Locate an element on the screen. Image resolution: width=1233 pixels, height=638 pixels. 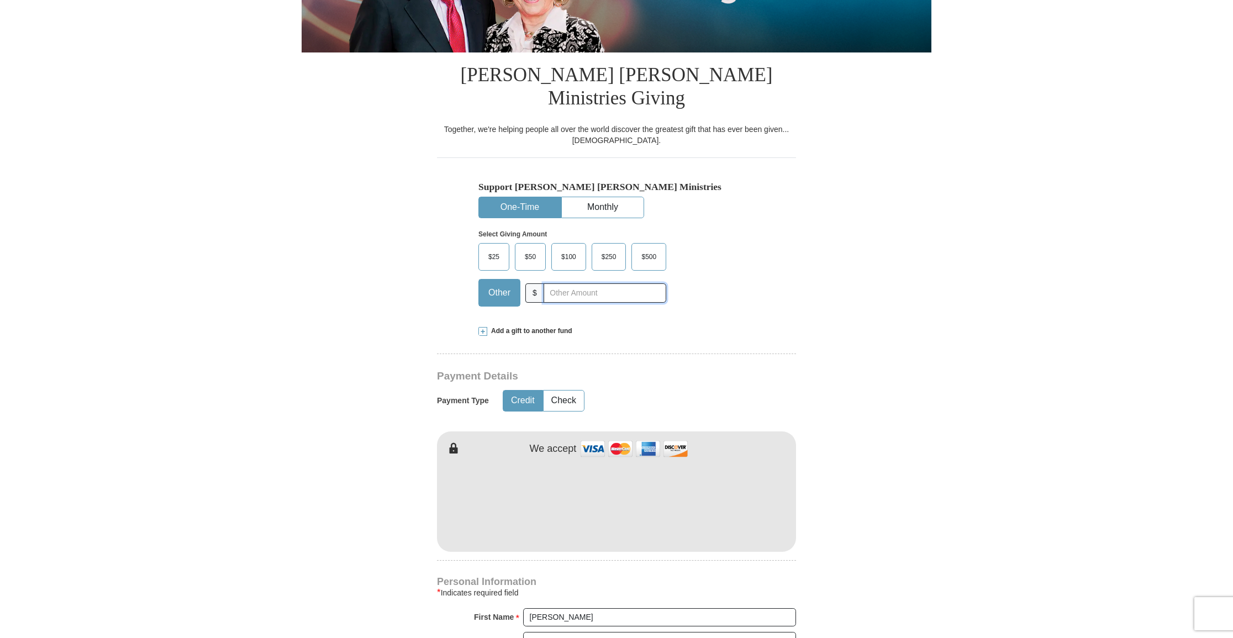
span: $250 is located at coordinates (609, 257).